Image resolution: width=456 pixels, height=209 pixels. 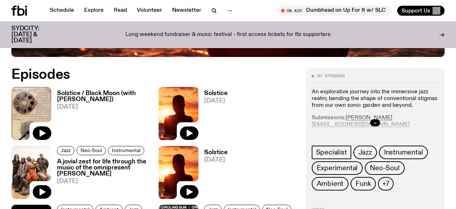 What do you see at coordinates (62, 11) in the screenshot?
I see `a: Schedule` at bounding box center [62, 11].